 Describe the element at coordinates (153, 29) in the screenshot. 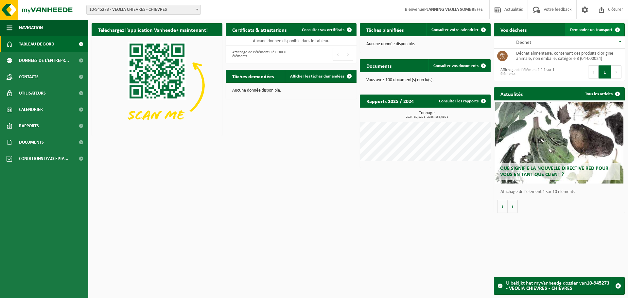

I see `h2: Téléchargez l'application Vanheede+ maintenant!` at that location.